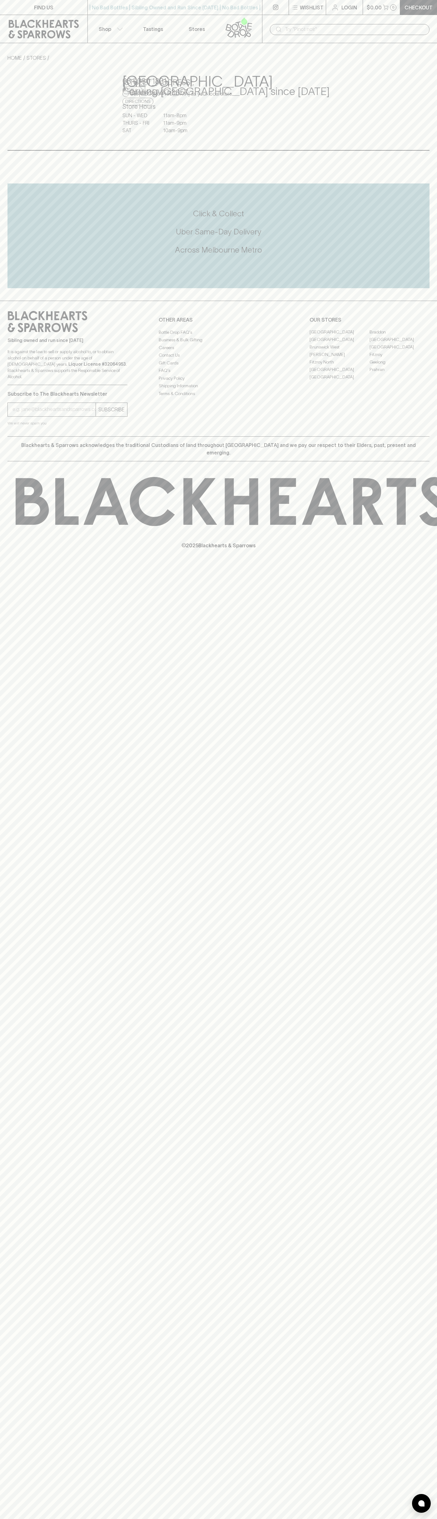 Image resolution: width=437 pixels, height=1519 pixels. I want to click on p: $0.00, so click(374, 8).